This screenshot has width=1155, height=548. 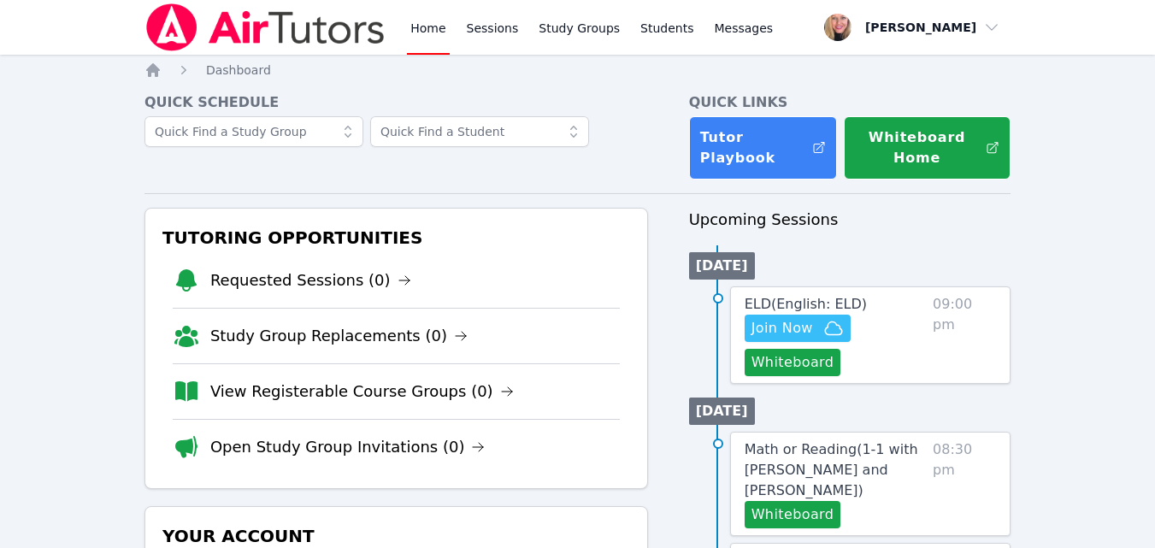 I want to click on a: Requested Sessions (0), so click(x=310, y=280).